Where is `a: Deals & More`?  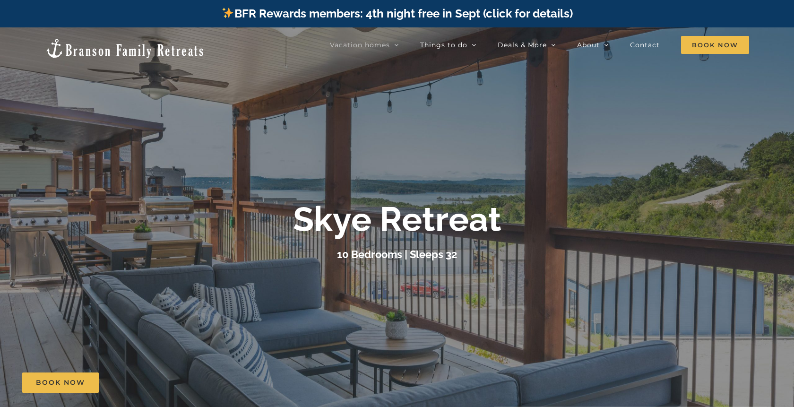
a: Deals & More is located at coordinates (526, 45).